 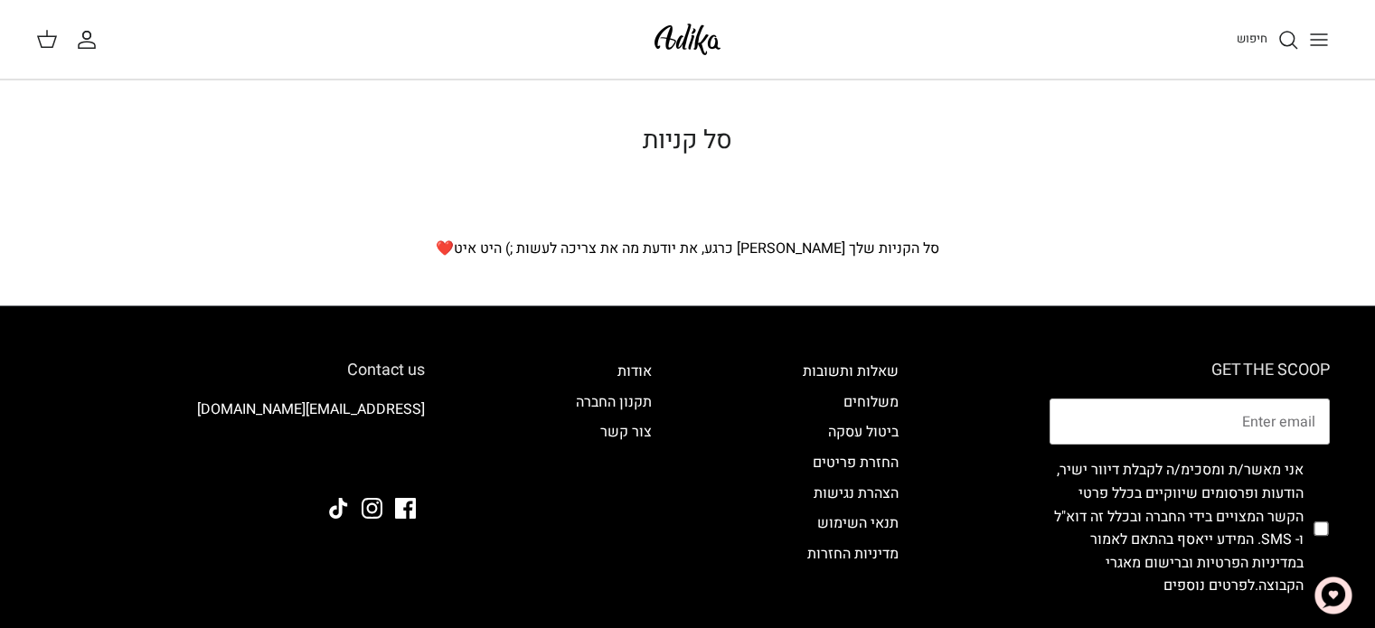 I want to click on a: צור קשר, so click(x=625, y=432).